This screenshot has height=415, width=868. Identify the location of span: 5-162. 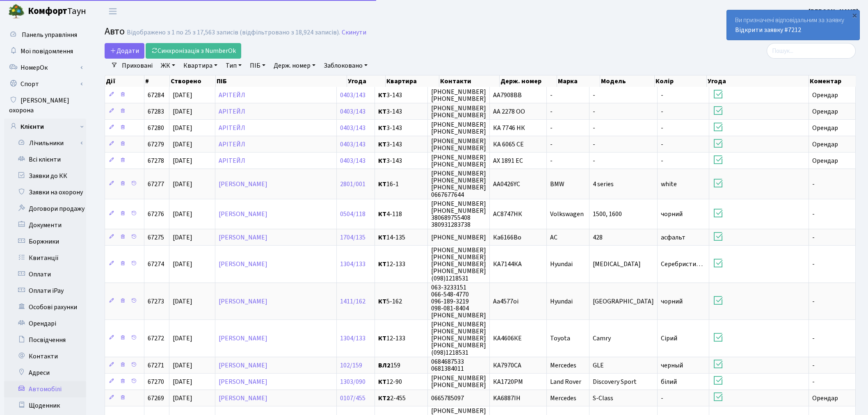
(401, 301).